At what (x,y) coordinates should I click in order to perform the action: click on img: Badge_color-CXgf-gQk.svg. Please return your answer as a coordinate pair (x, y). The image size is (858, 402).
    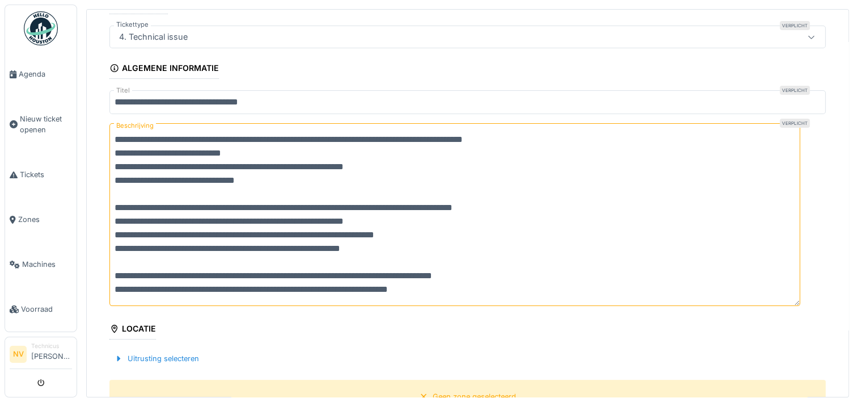
    Looking at the image, I should click on (41, 28).